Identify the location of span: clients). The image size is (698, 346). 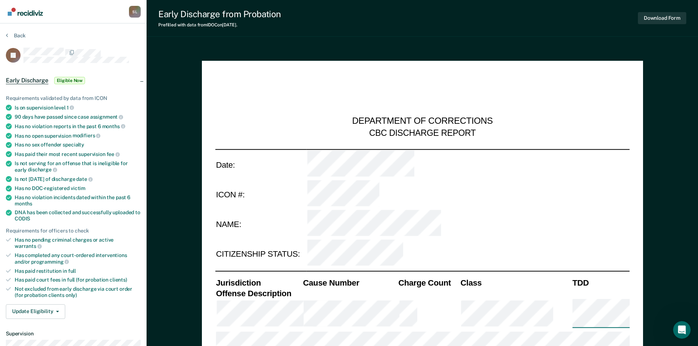
(118, 280).